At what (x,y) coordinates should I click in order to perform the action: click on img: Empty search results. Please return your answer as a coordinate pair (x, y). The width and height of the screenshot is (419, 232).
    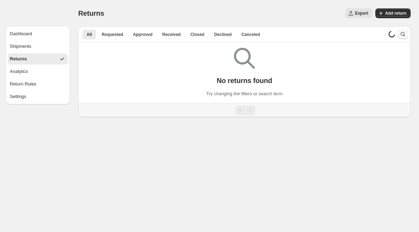
    Looking at the image, I should click on (244, 58).